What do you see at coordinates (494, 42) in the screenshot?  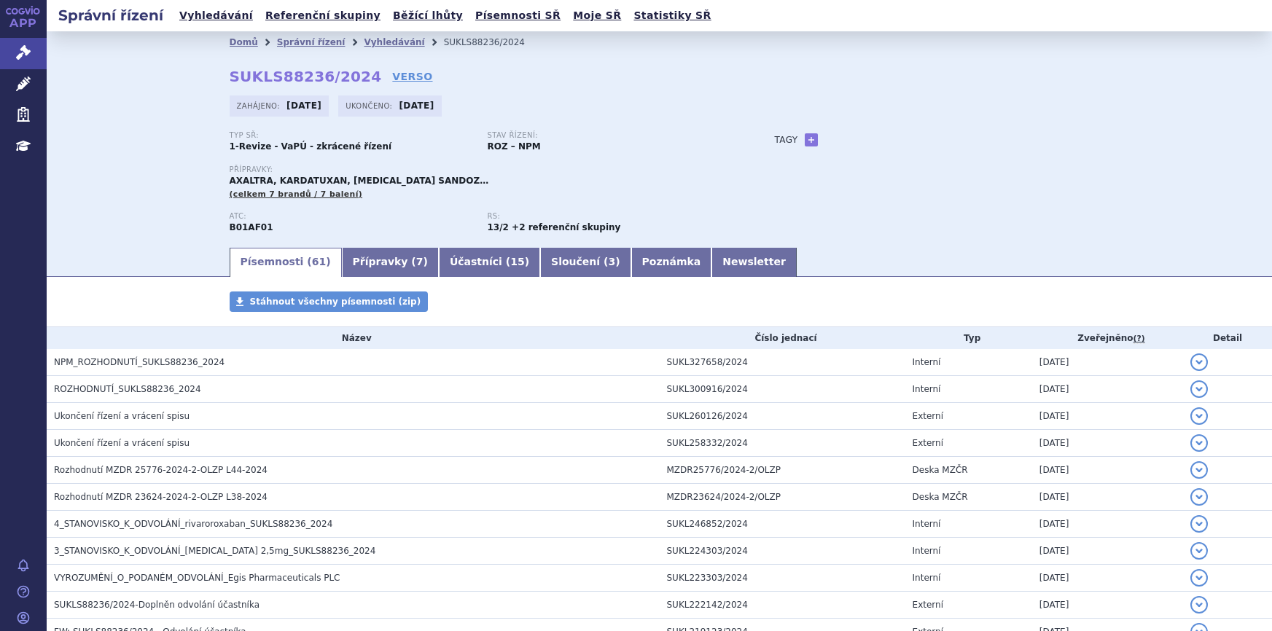 I see `li: SUKLS88236/2024` at bounding box center [494, 42].